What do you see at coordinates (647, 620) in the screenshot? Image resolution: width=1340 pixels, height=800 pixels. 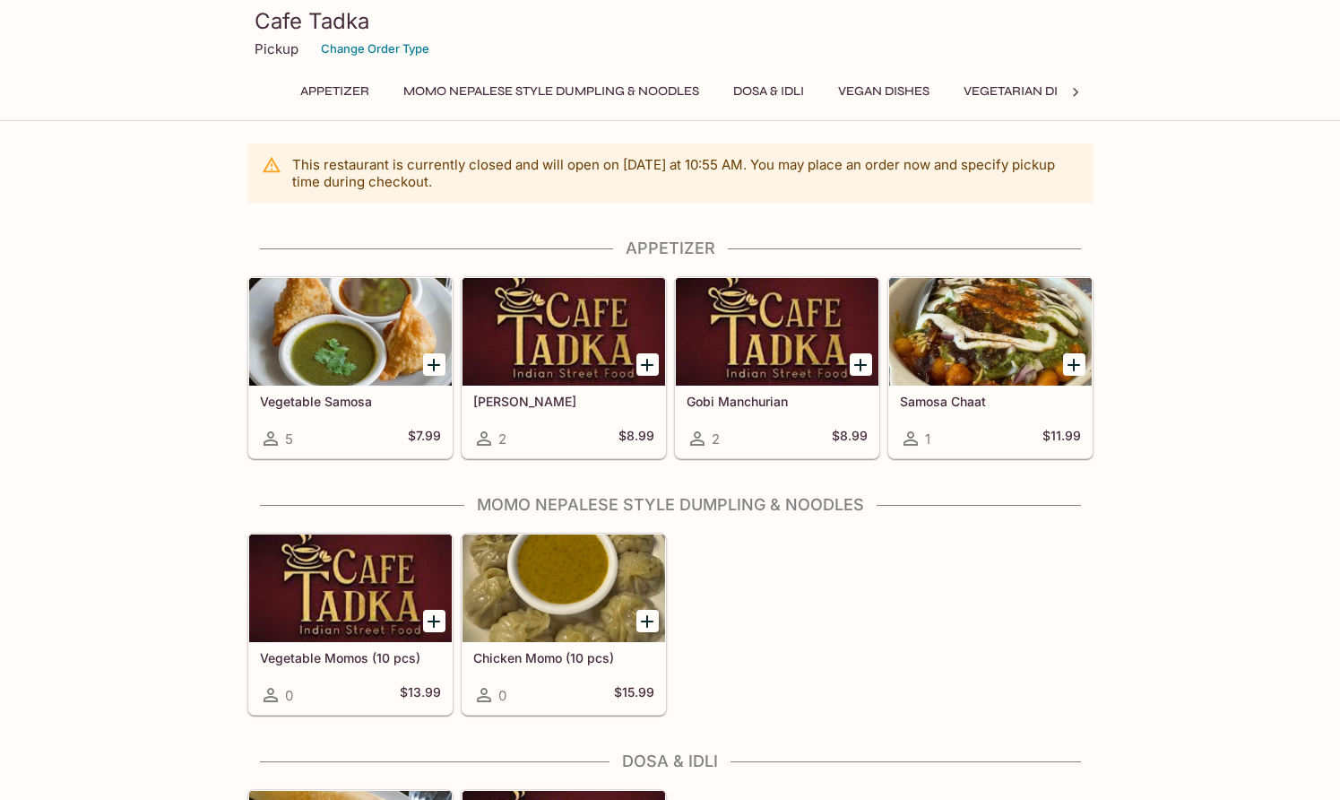 I see `button: Add Chicken Momo (10 pcs)` at bounding box center [647, 620].